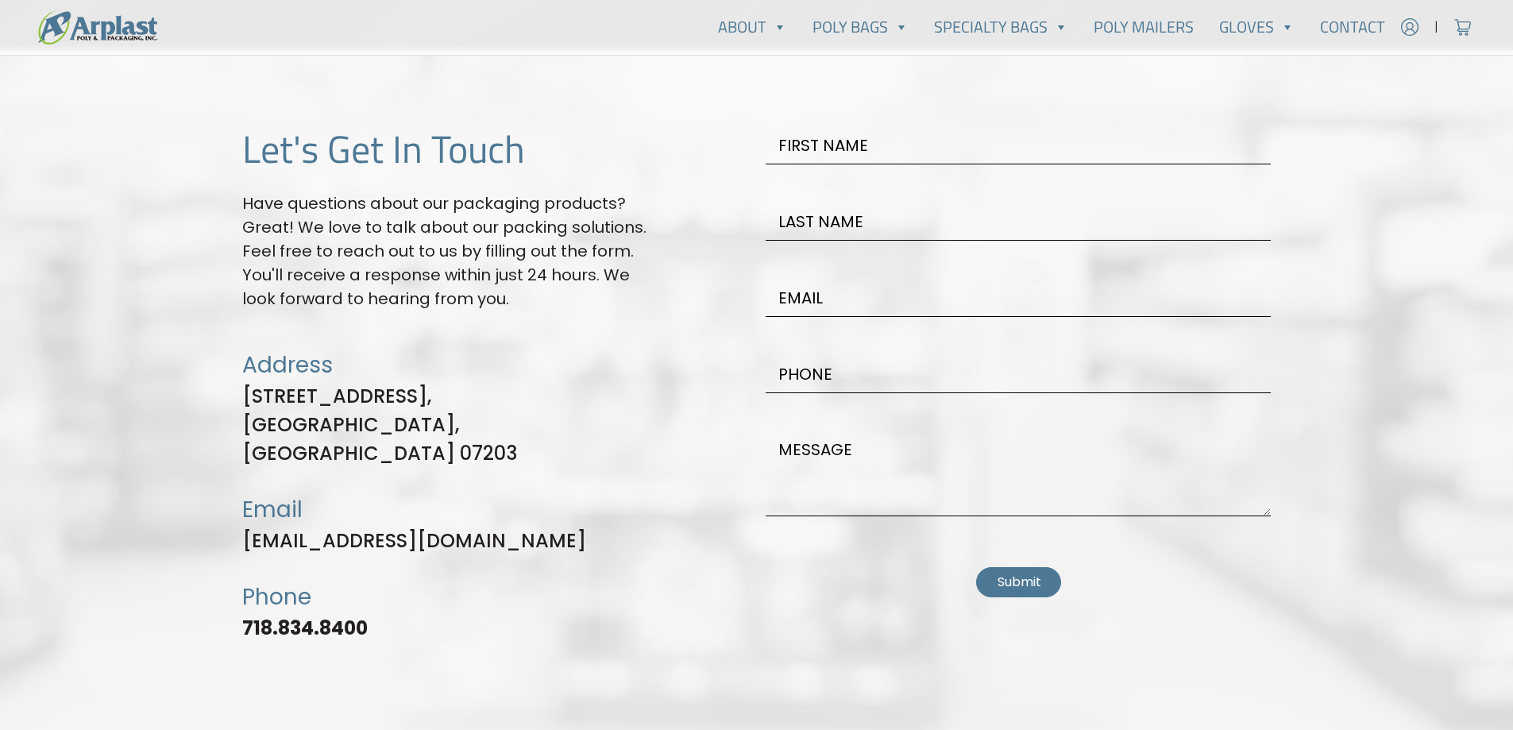  Describe the element at coordinates (1018, 145) in the screenshot. I see `input: First Name` at that location.